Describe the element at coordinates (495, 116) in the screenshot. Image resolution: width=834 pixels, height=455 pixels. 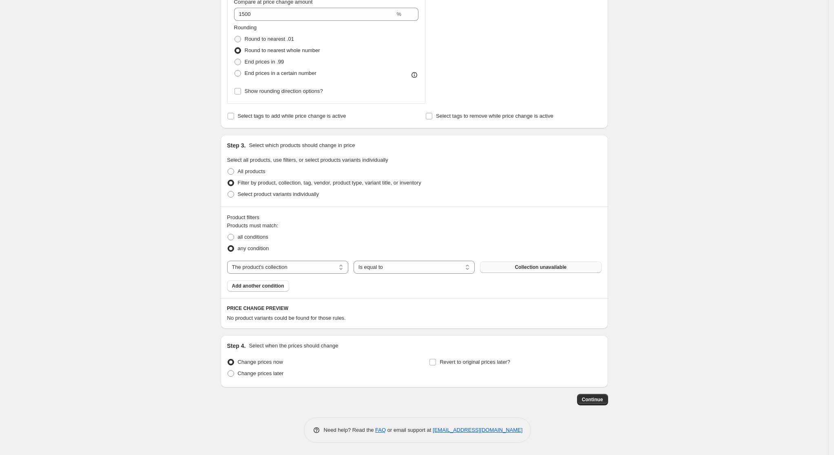
I see `span: Select tags to remove while price change is active` at that location.